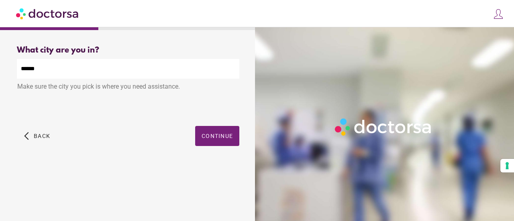 This screenshot has width=514, height=221. Describe the element at coordinates (48, 13) in the screenshot. I see `img: Doctorsa.com` at that location.